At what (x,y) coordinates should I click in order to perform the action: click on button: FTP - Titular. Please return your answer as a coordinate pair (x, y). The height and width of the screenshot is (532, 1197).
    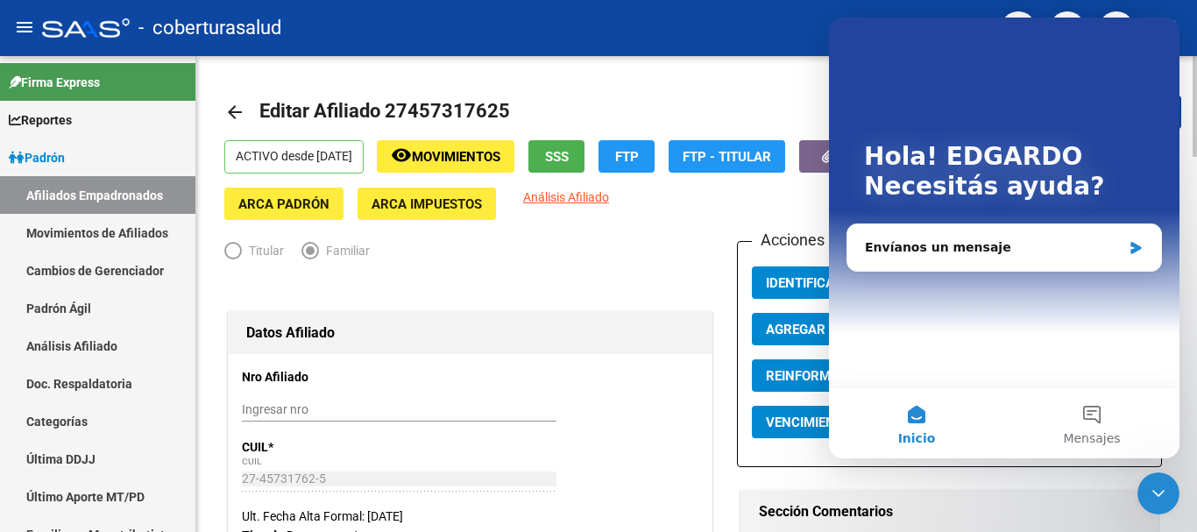
    Looking at the image, I should click on (727, 156).